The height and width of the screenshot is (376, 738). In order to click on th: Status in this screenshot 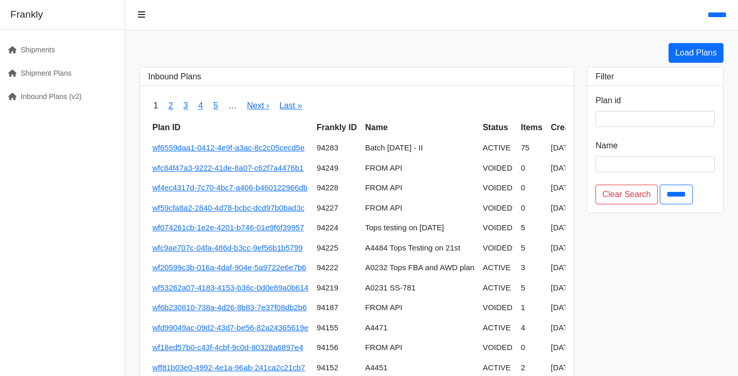, I will do `click(497, 127)`.